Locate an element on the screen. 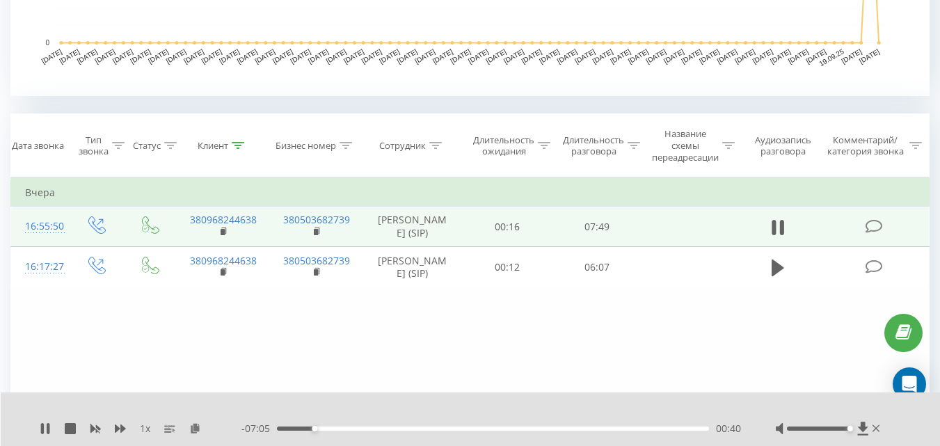  text: 19.09.25 is located at coordinates (832, 57).